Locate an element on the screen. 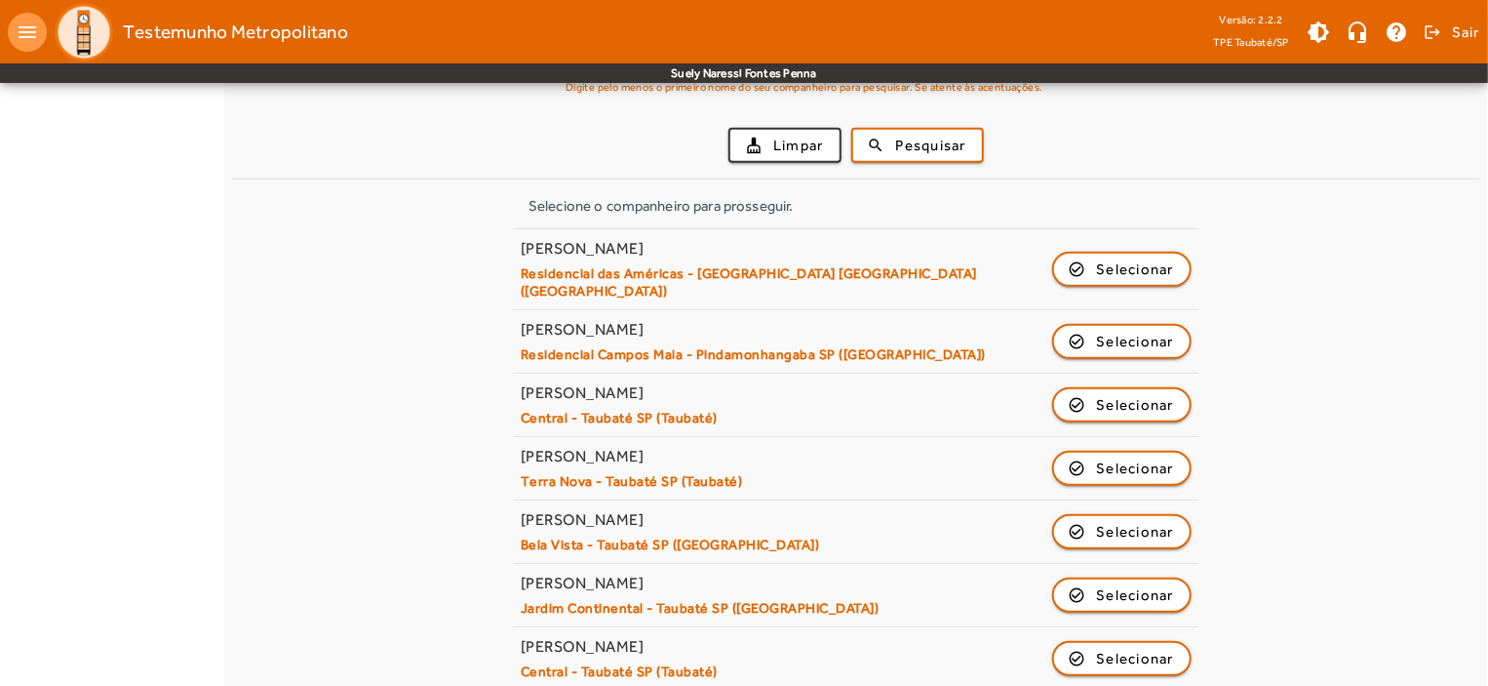  a: Testemunho Metropolitano is located at coordinates (197, 32).